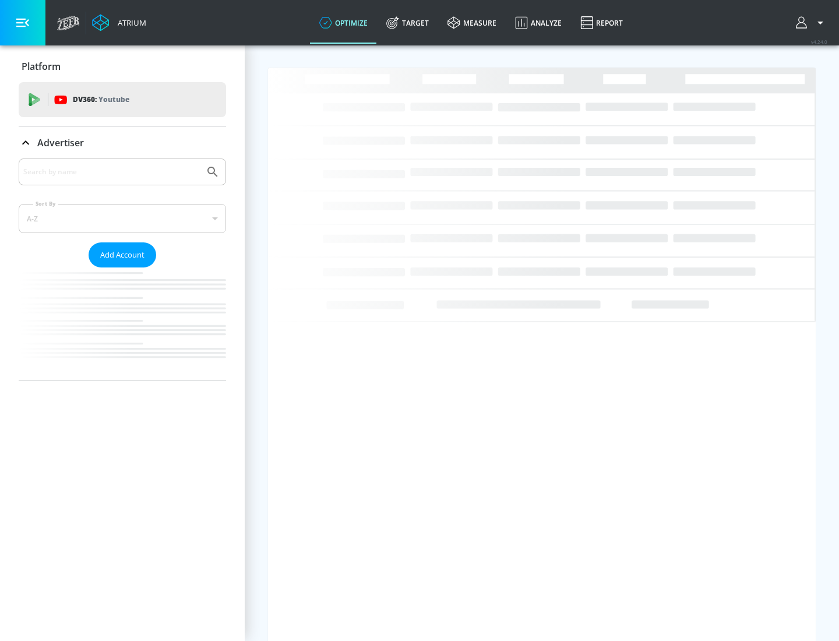 This screenshot has height=641, width=839. What do you see at coordinates (119, 23) in the screenshot?
I see `a: Atrium` at bounding box center [119, 23].